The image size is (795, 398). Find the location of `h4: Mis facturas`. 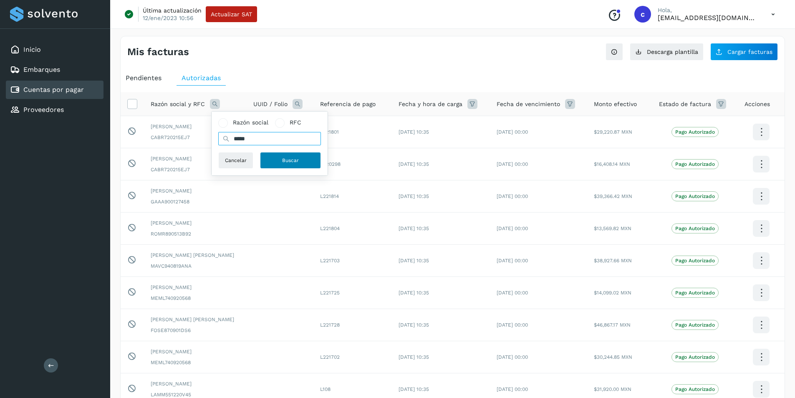

h4: Mis facturas is located at coordinates (158, 52).